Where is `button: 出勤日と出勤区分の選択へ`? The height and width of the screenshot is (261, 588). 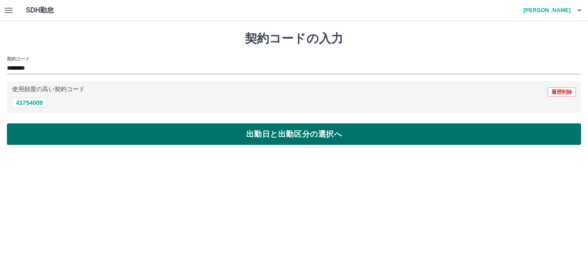 button: 出勤日と出勤区分の選択へ is located at coordinates (294, 134).